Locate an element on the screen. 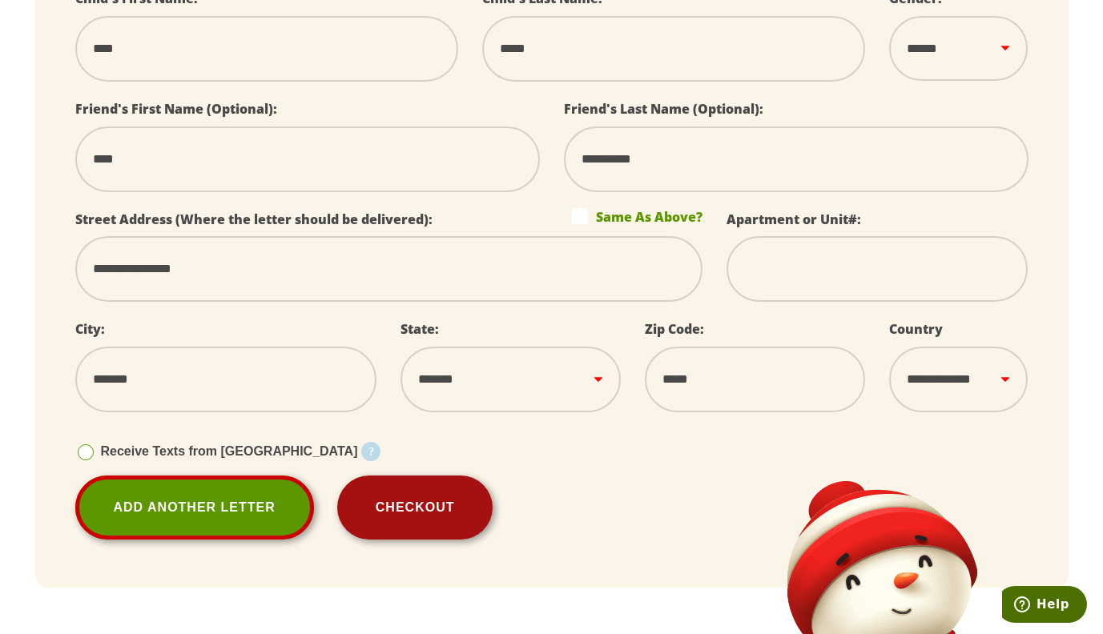 This screenshot has height=634, width=1103. label: City: is located at coordinates (90, 329).